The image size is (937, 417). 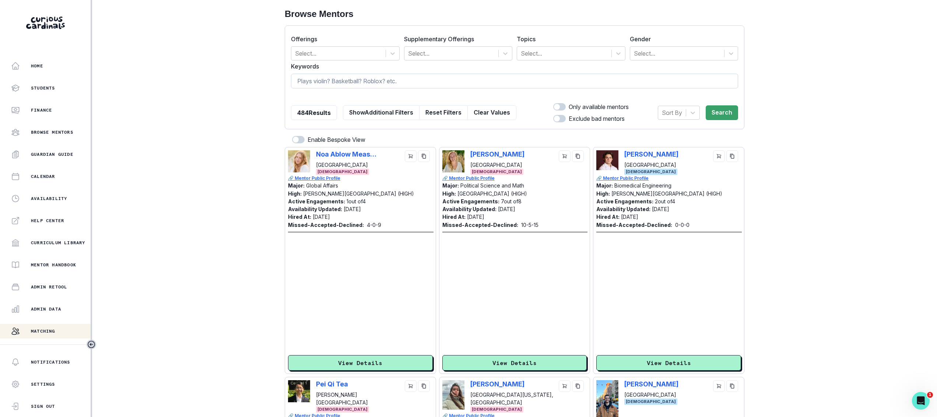 What do you see at coordinates (43, 406) in the screenshot?
I see `p: Sign Out` at bounding box center [43, 406].